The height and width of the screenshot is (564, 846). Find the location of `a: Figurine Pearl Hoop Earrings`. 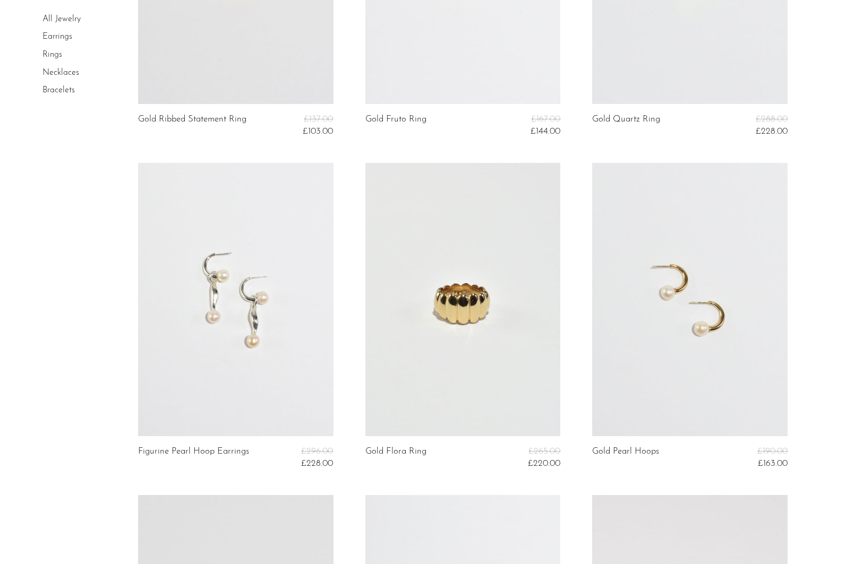

a: Figurine Pearl Hoop Earrings is located at coordinates (193, 458).